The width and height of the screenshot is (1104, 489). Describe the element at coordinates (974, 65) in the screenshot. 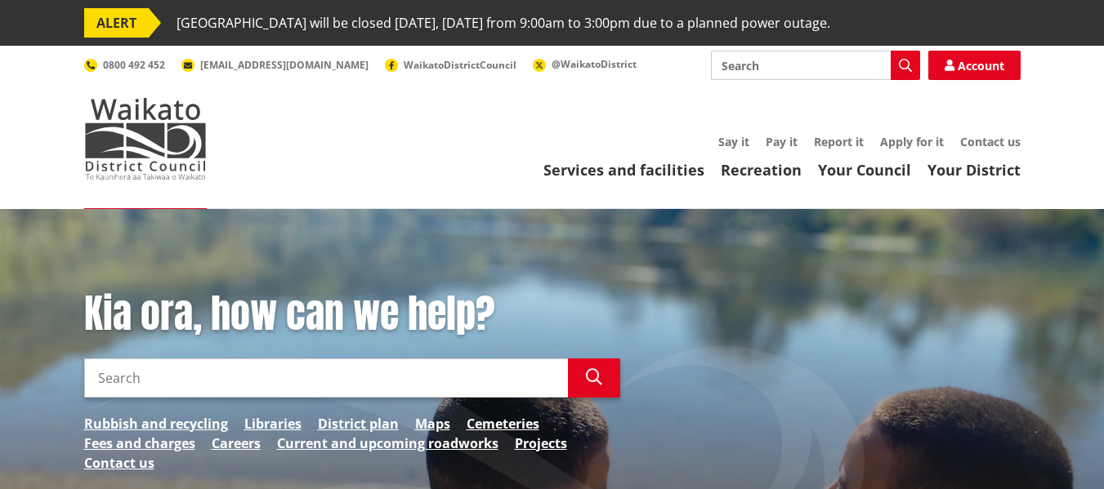

I see `a: Account` at that location.